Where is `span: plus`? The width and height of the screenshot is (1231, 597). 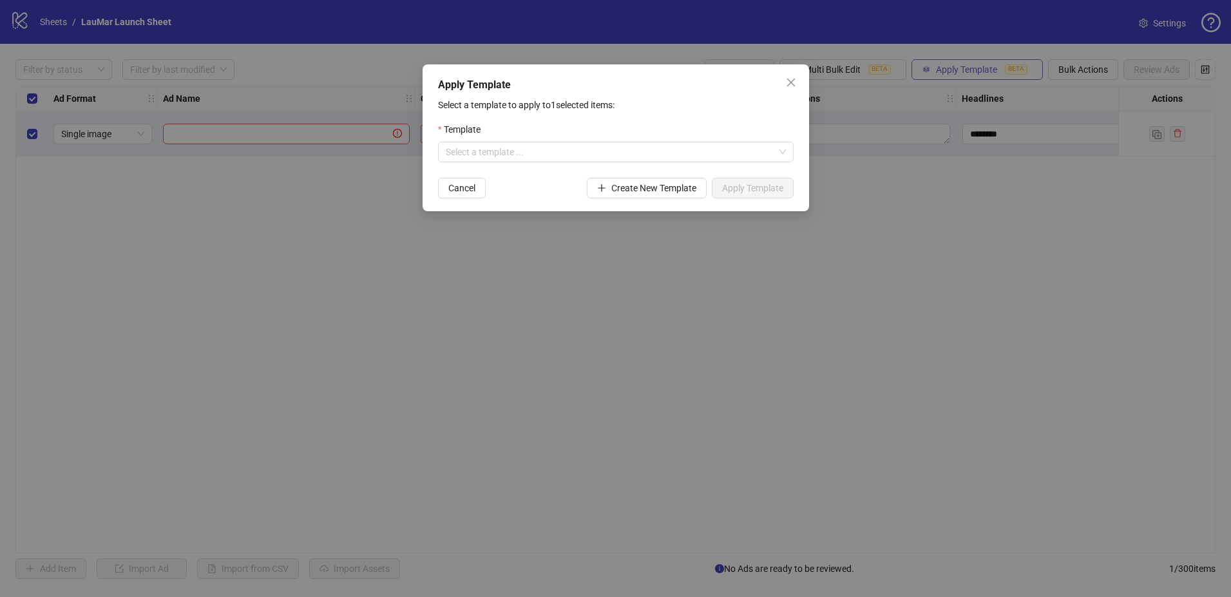 span: plus is located at coordinates (602, 188).